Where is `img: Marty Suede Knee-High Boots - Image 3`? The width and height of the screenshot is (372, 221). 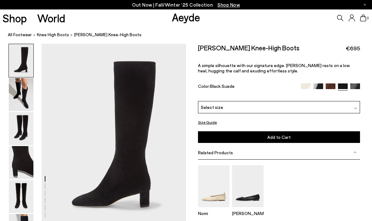
img: Marty Suede Knee-High Boots - Image 3 is located at coordinates (21, 129).